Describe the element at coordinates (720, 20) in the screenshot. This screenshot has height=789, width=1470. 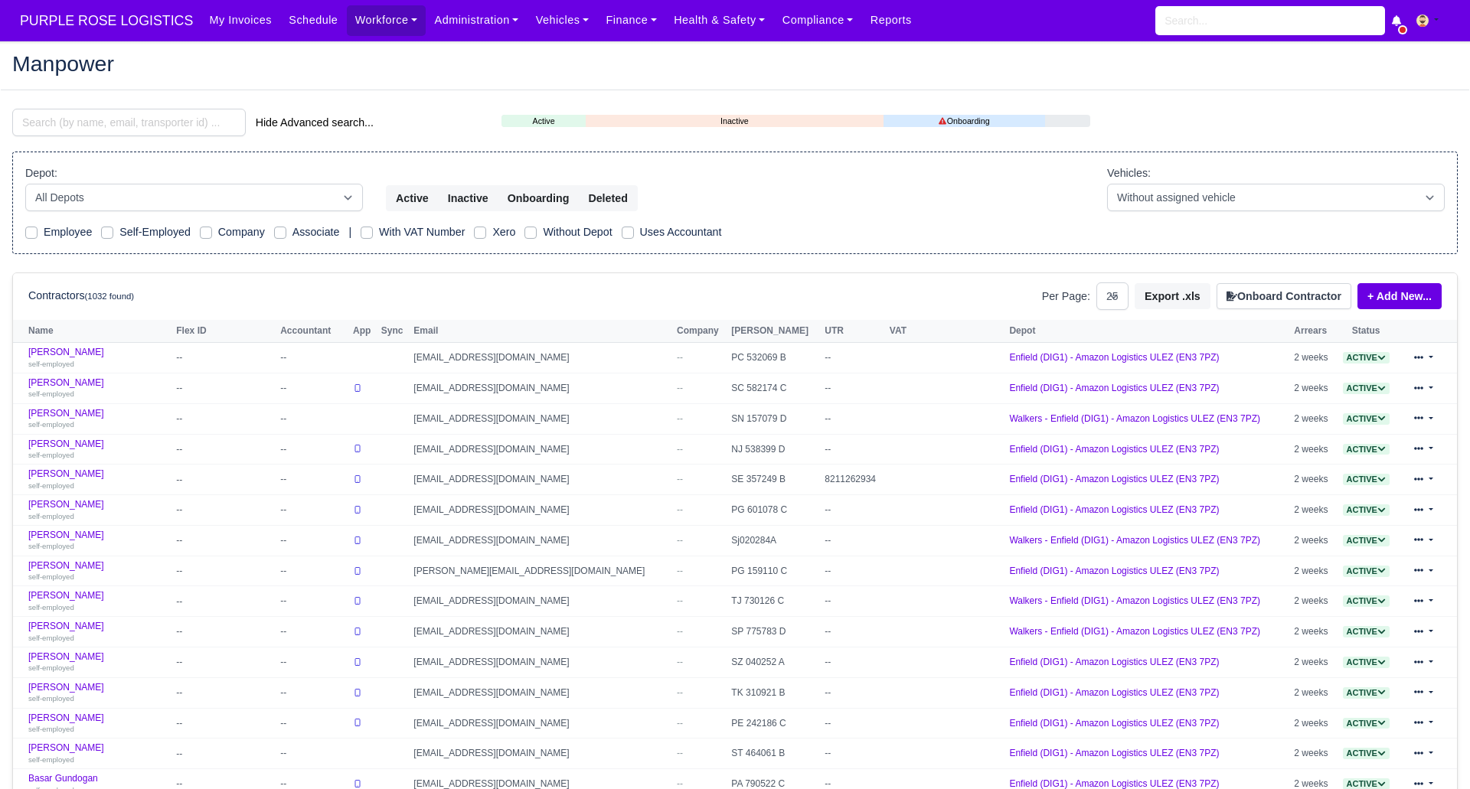
I see `a: Health & Safety` at that location.